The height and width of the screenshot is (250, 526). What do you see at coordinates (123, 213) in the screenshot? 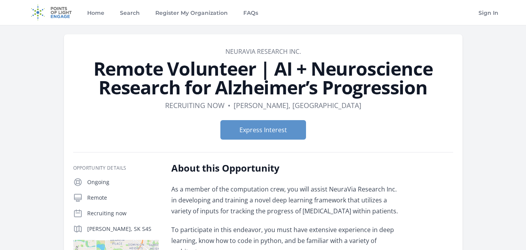
I see `p: Recruiting now` at bounding box center [123, 213].